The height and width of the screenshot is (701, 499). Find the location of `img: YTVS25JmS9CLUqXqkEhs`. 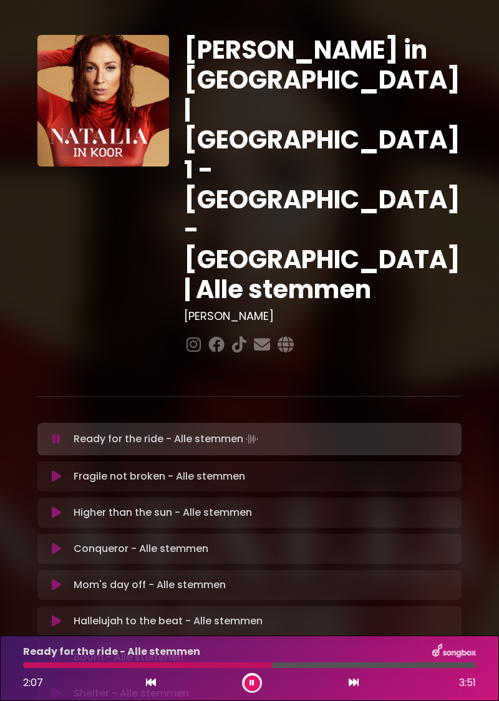

img: YTVS25JmS9CLUqXqkEhs is located at coordinates (103, 100).